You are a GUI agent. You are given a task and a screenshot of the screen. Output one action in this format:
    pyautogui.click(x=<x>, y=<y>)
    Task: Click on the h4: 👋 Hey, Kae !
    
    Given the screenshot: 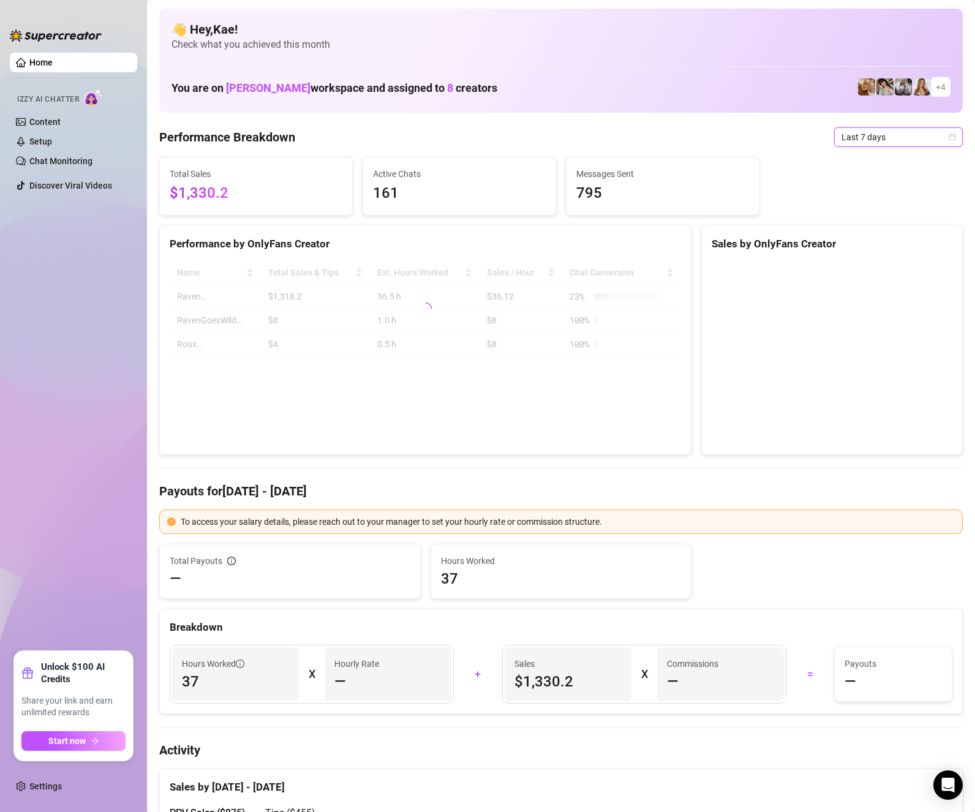 What is the action you would take?
    pyautogui.click(x=561, y=29)
    